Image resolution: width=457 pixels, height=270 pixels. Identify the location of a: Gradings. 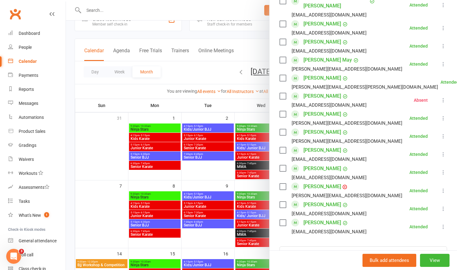
(37, 145).